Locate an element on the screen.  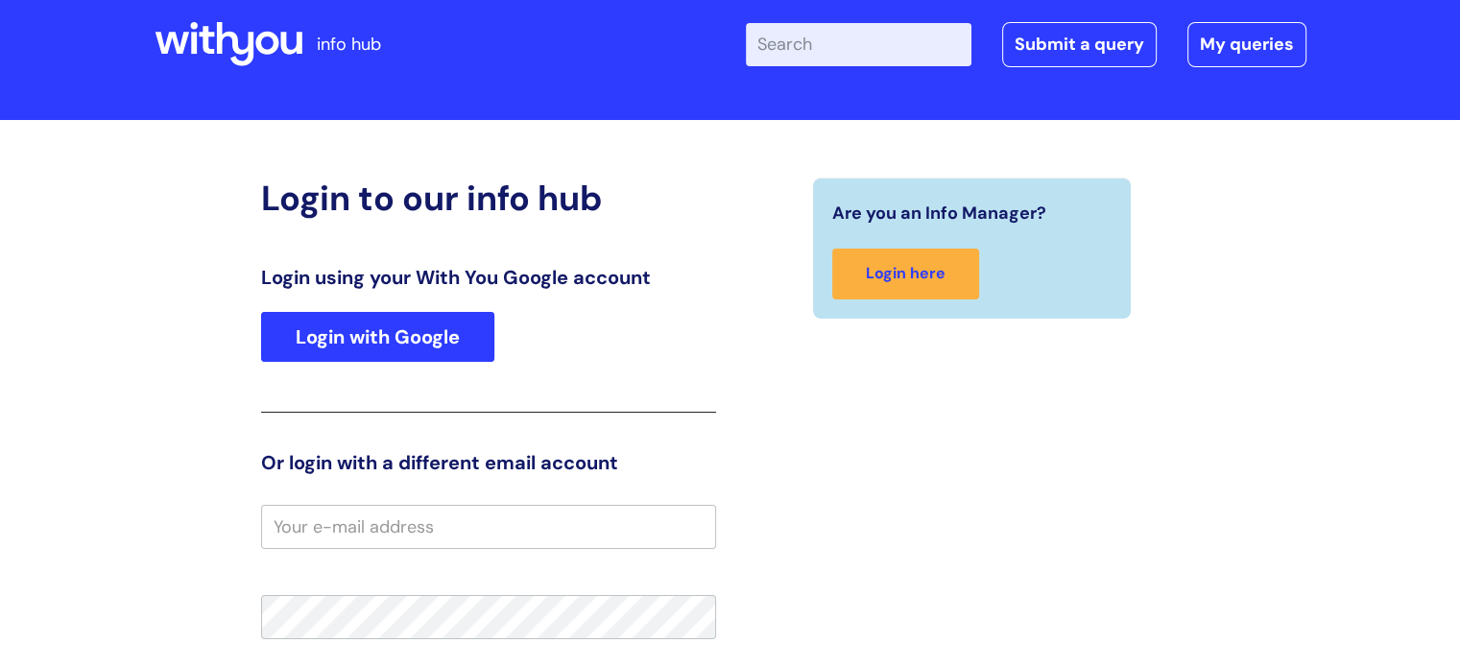
input: Search is located at coordinates (858, 44).